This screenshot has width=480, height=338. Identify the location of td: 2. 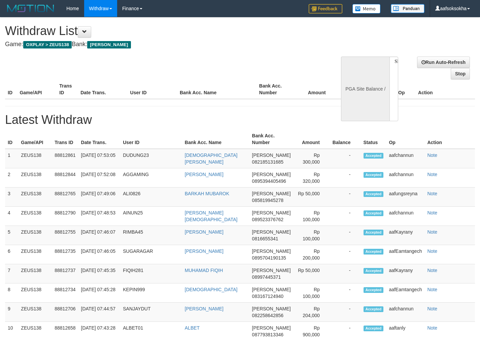
(11, 178).